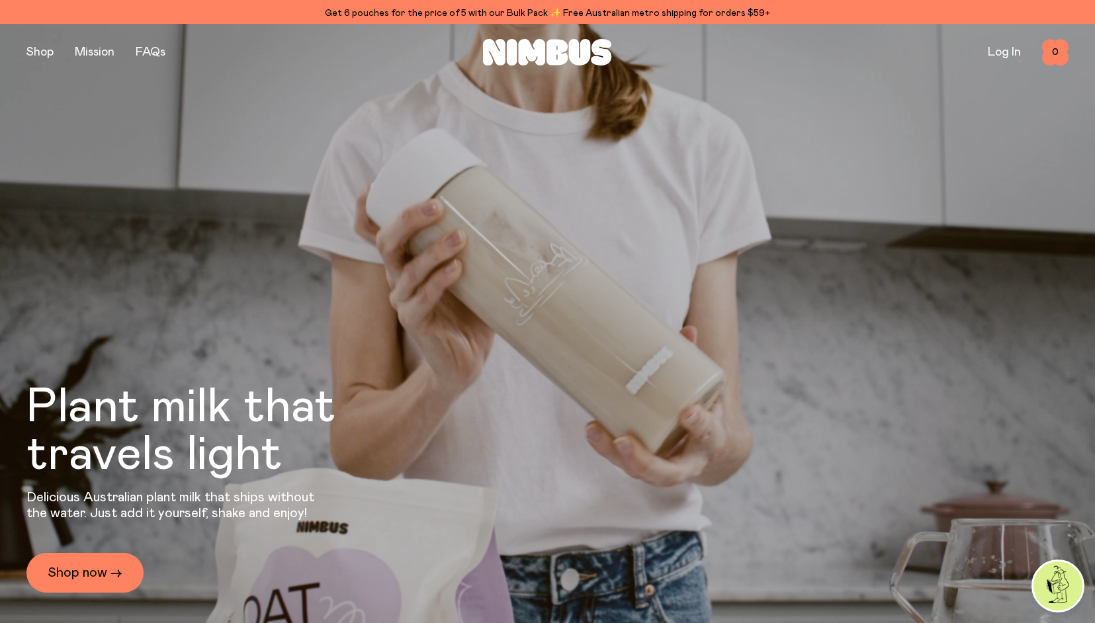 The image size is (1095, 623). I want to click on img: agent, so click(1058, 586).